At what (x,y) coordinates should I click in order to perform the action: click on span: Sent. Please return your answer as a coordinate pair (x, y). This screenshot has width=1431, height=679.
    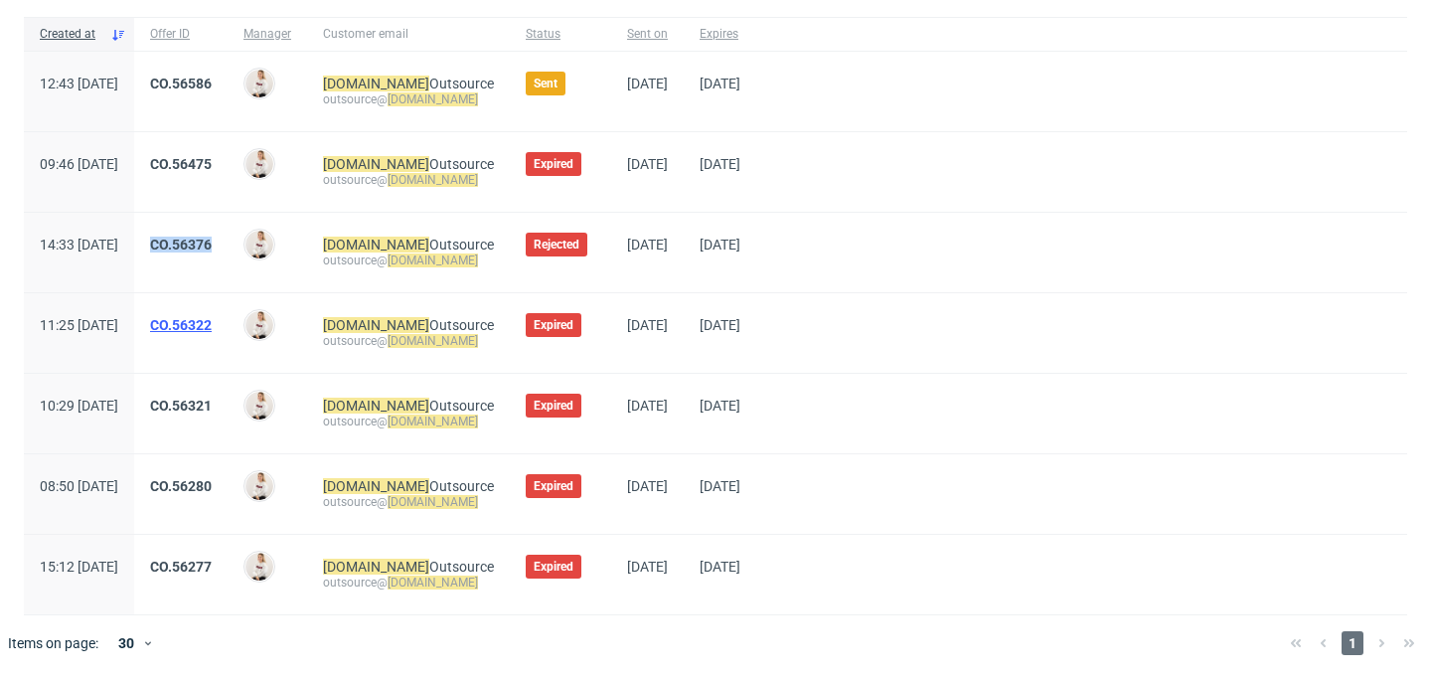
    Looking at the image, I should click on (546, 83).